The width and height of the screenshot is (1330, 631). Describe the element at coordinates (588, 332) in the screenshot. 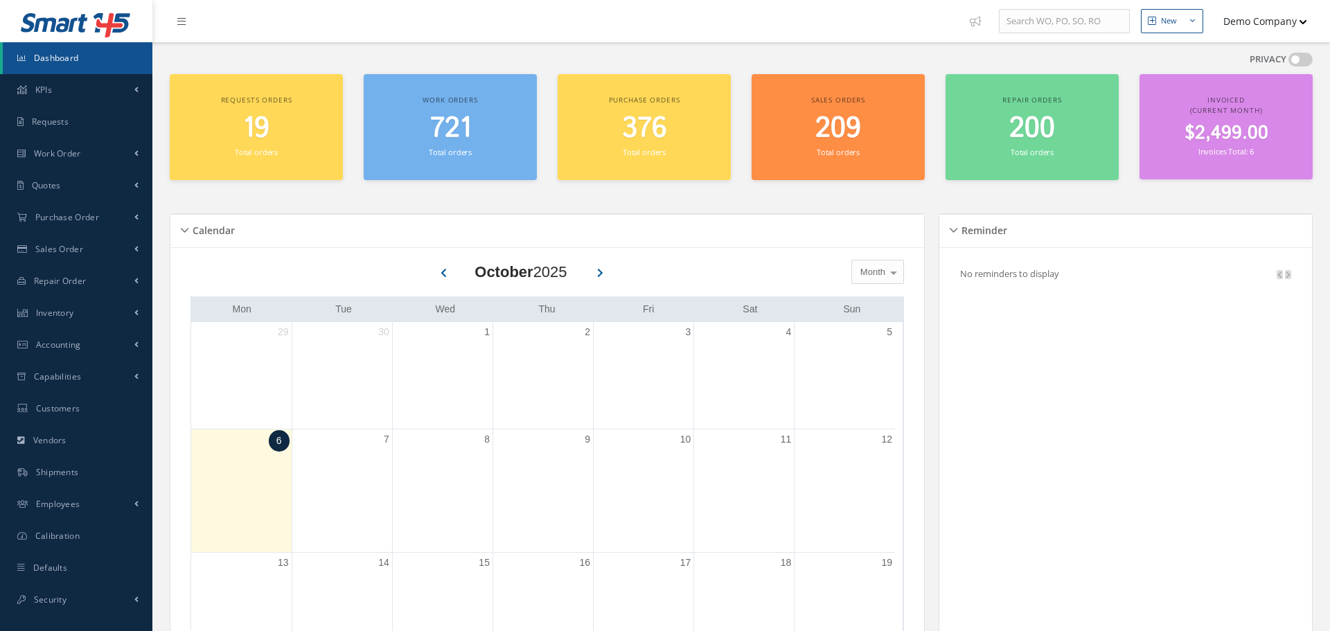

I see `a: October 2, 2025` at that location.